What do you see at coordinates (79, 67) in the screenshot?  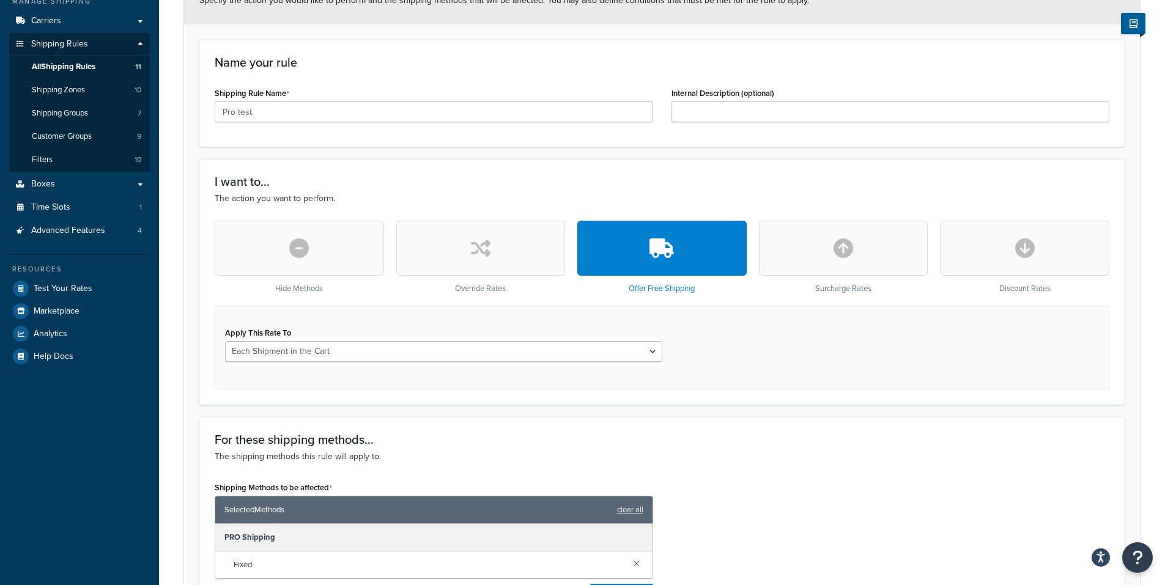 I see `a: AllShipping Rules11` at bounding box center [79, 67].